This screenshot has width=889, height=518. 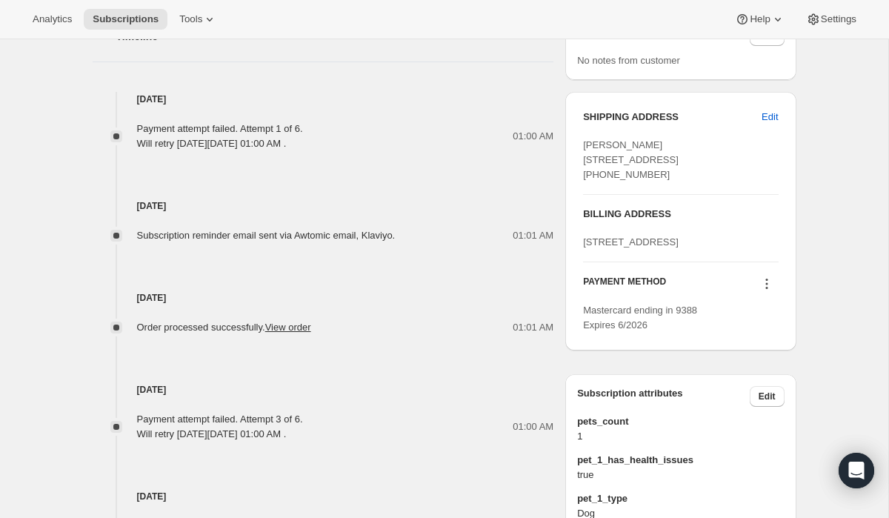 What do you see at coordinates (680, 475) in the screenshot?
I see `span: true` at bounding box center [680, 475].